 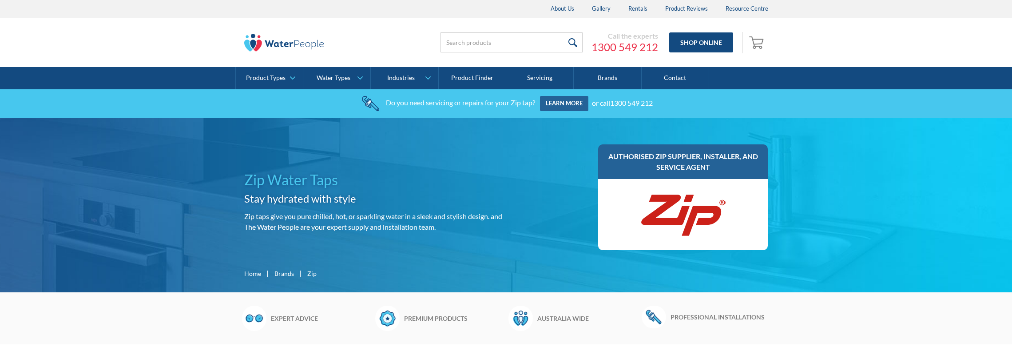 What do you see at coordinates (520, 318) in the screenshot?
I see `img: Waterpeople Symbol` at bounding box center [520, 318].